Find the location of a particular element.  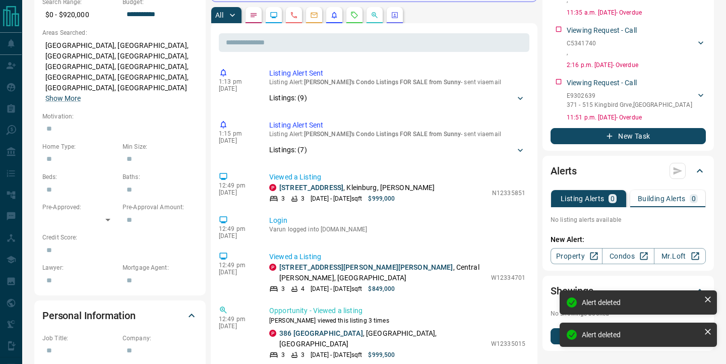

h2: Alerts is located at coordinates (564, 171).